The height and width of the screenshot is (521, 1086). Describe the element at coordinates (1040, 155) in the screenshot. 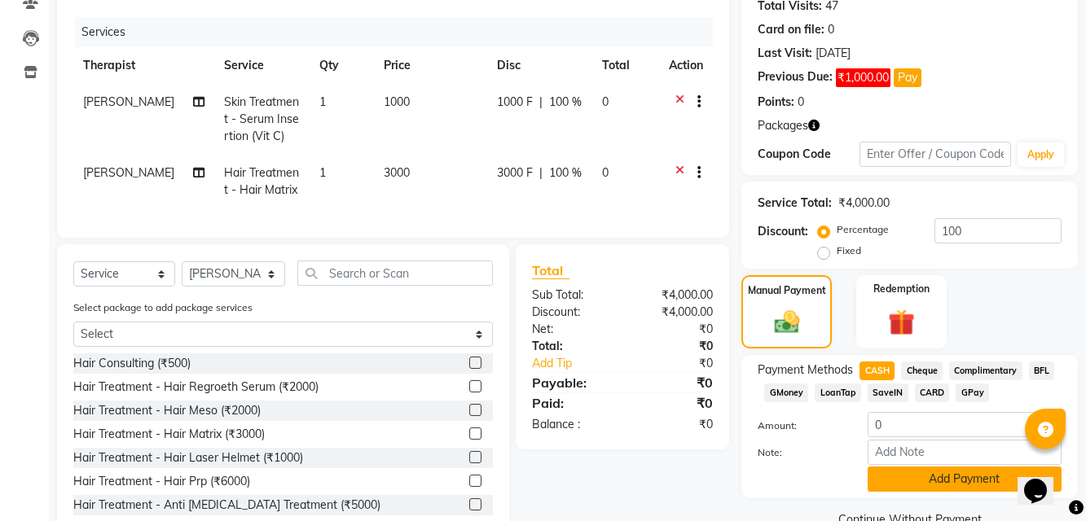

I see `button: Apply` at that location.